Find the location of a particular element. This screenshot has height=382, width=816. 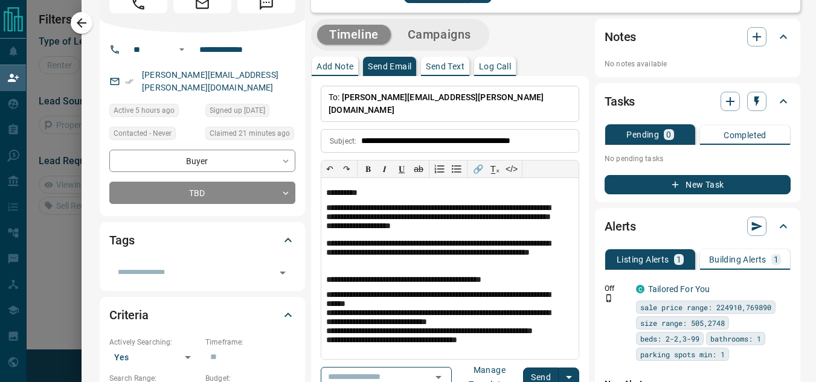

p: Log Call is located at coordinates (495, 66).